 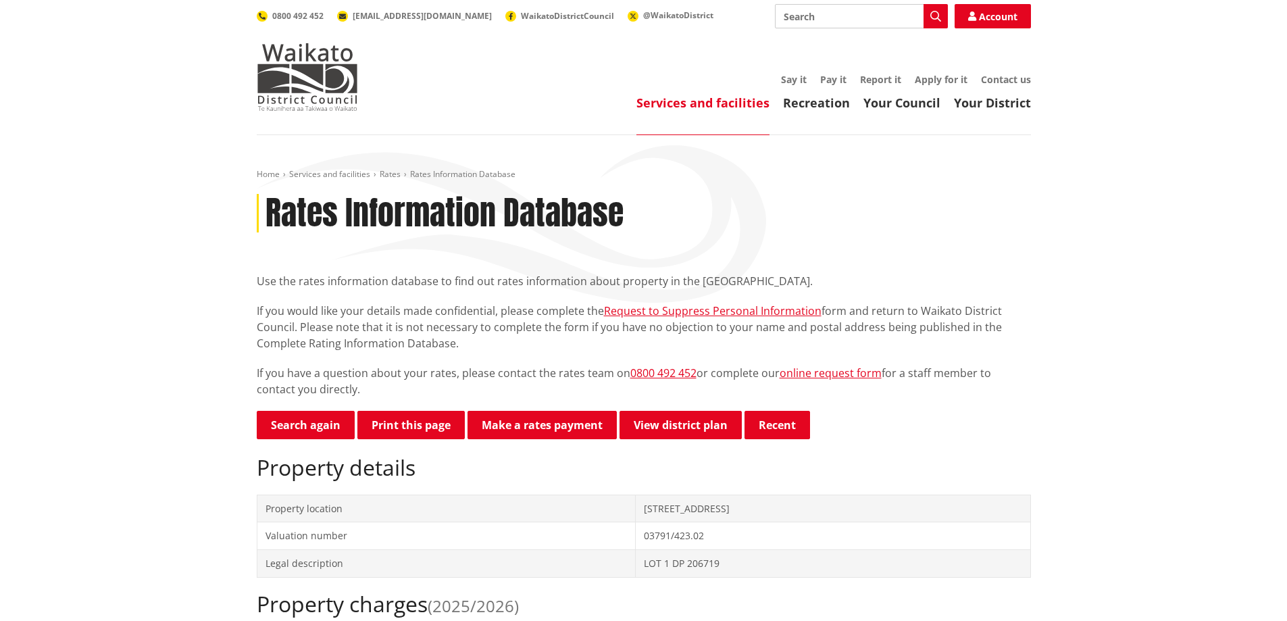 I want to click on span: Rates Information Database, so click(x=463, y=174).